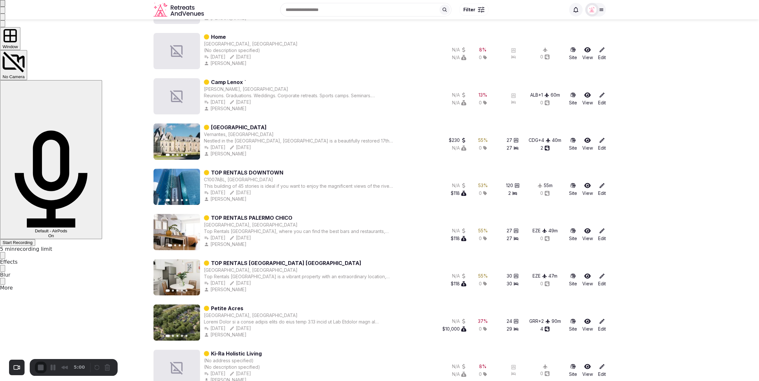 The image size is (759, 381). Describe the element at coordinates (483, 321) in the screenshot. I see `button: 37%` at that location.